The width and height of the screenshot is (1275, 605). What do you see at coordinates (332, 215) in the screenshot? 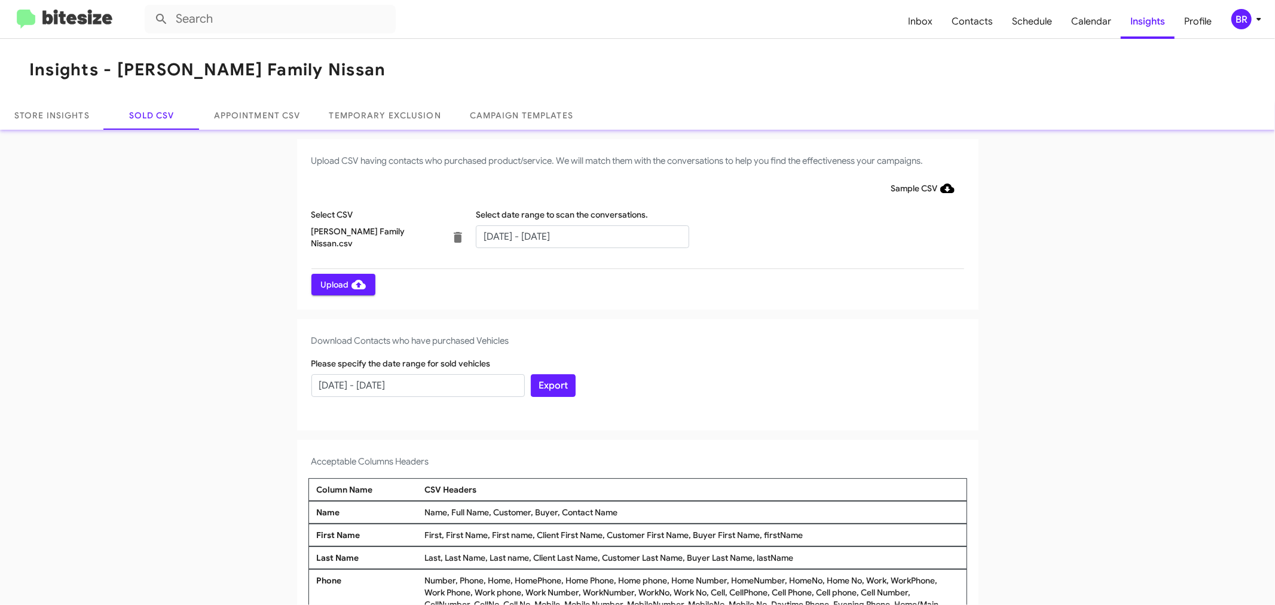
I see `label: Select CSV` at bounding box center [332, 215].